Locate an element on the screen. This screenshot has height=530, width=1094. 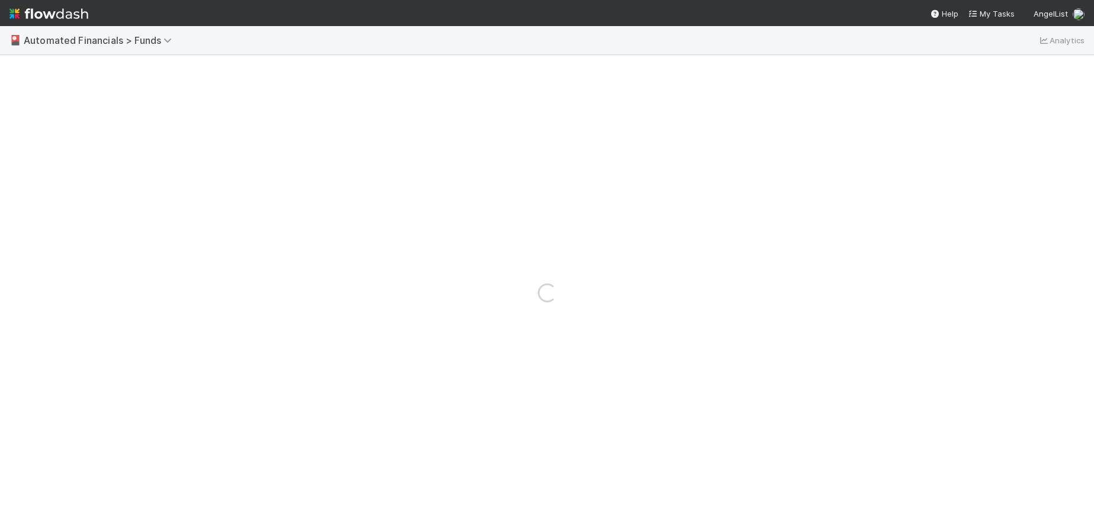
img: logo-inverted-e16ddd16eac7371096b0.svg is located at coordinates (49, 14).